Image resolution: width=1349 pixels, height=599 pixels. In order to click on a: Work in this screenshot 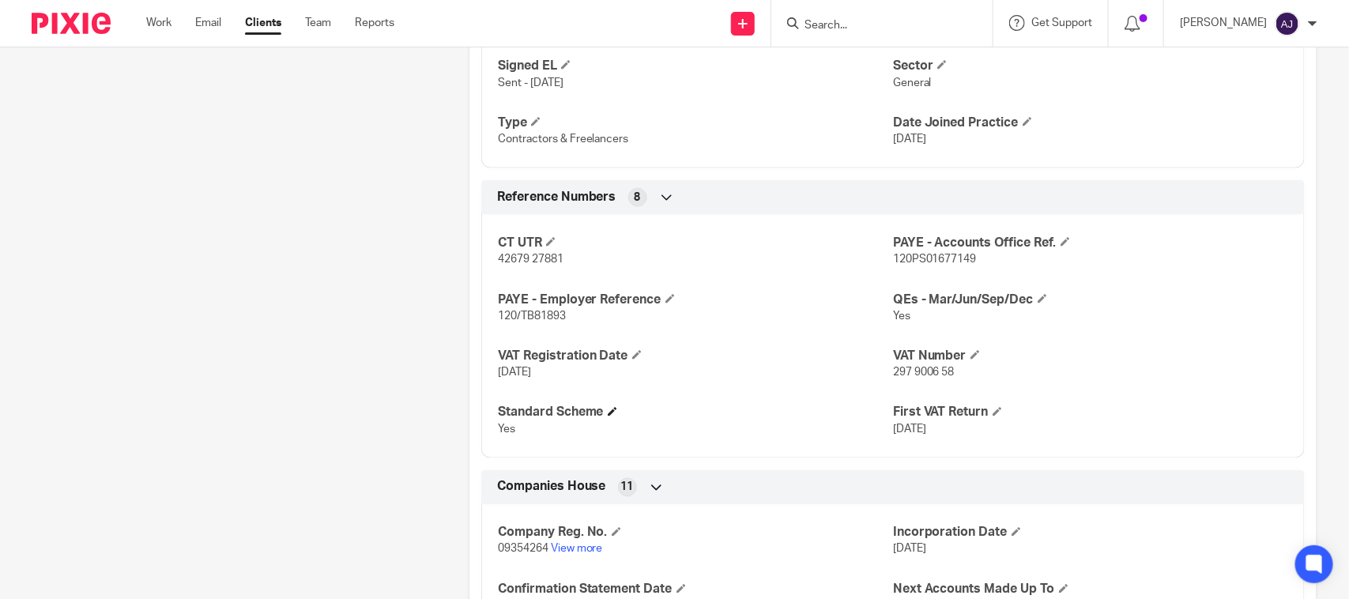, I will do `click(159, 23)`.